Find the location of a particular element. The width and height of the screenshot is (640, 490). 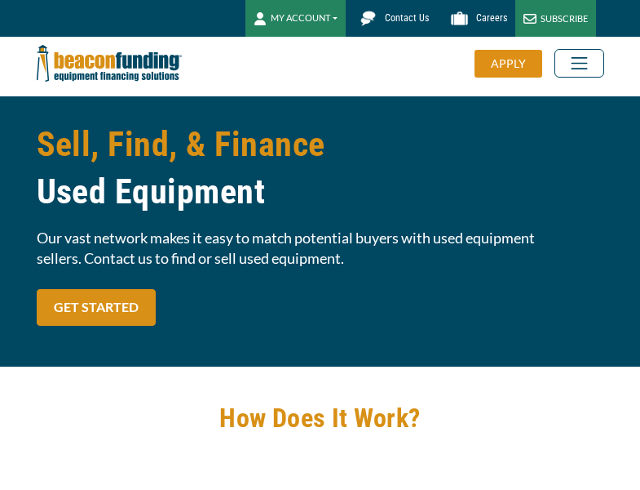

a: Careers is located at coordinates (476, 18).